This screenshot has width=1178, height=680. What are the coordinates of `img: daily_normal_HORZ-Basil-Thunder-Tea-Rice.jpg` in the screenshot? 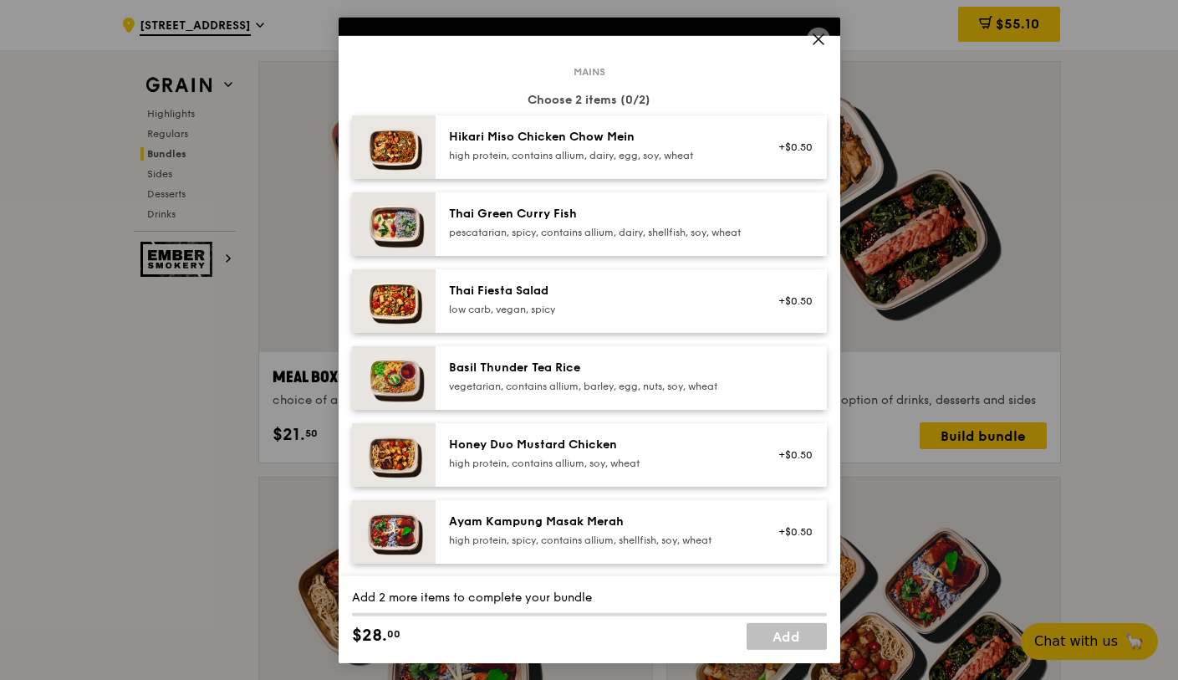 It's located at (394, 377).